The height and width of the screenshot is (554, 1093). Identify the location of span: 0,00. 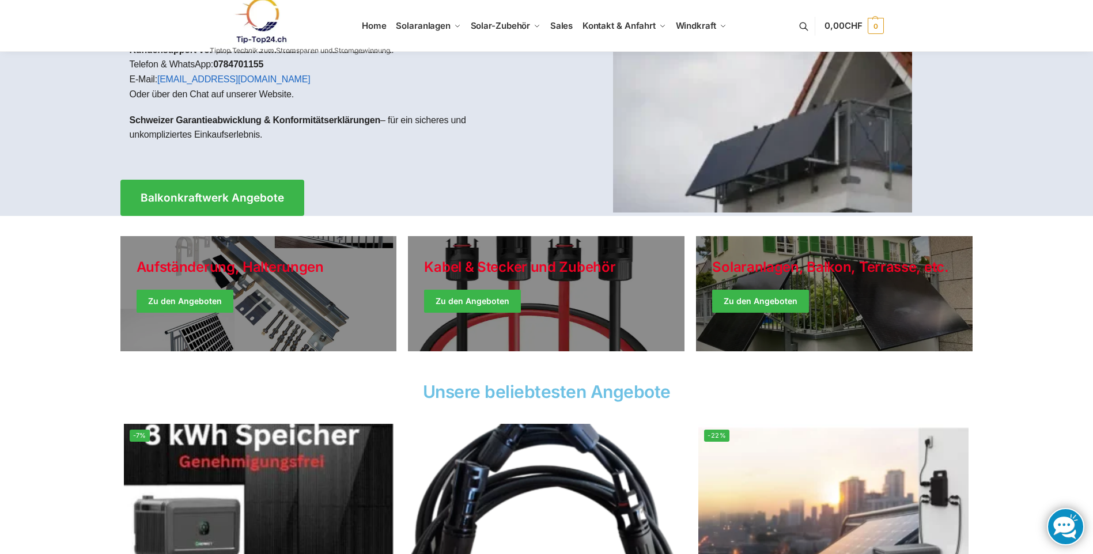
(843, 25).